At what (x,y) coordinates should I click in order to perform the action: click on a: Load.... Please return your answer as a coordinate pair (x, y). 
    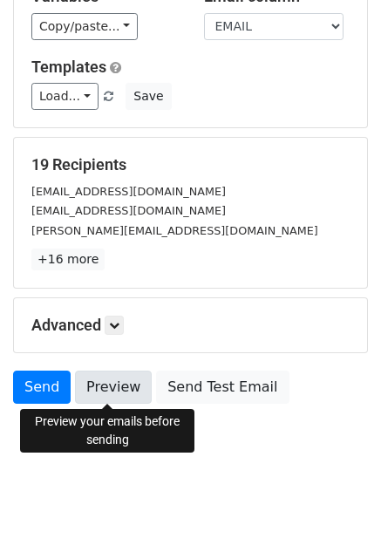
    Looking at the image, I should click on (65, 96).